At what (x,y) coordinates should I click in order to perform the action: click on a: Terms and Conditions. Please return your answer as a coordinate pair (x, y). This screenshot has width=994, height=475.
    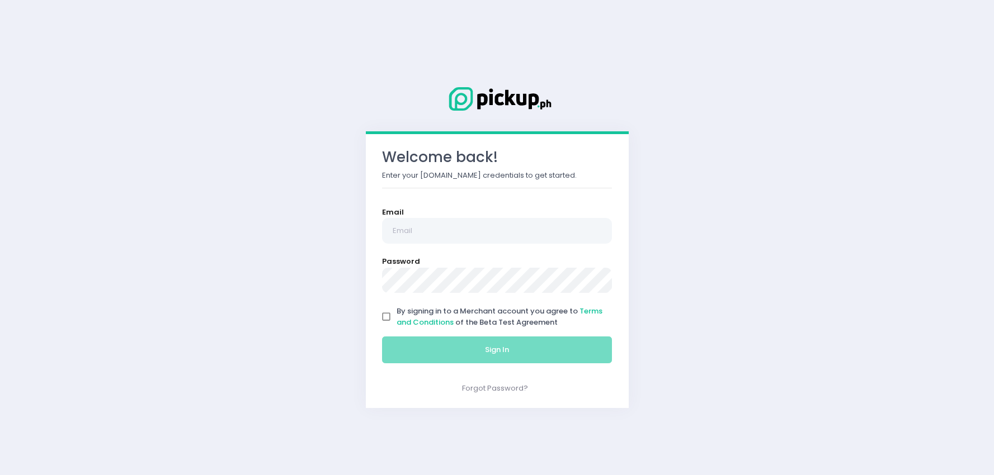
    Looking at the image, I should click on (500, 317).